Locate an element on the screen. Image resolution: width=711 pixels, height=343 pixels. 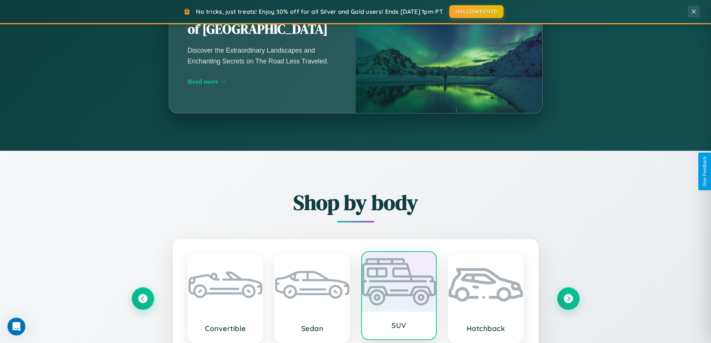
button: HALLOWEEN30 is located at coordinates (476, 12).